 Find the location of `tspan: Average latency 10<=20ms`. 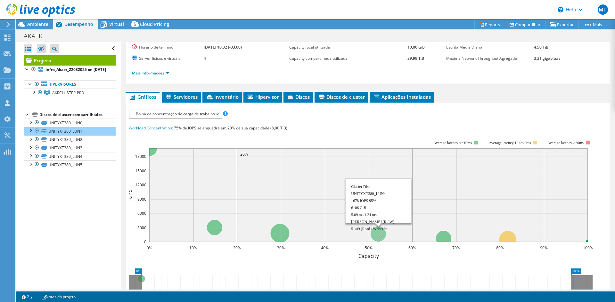

tspan: Average latency 10<=20ms is located at coordinates (510, 143).